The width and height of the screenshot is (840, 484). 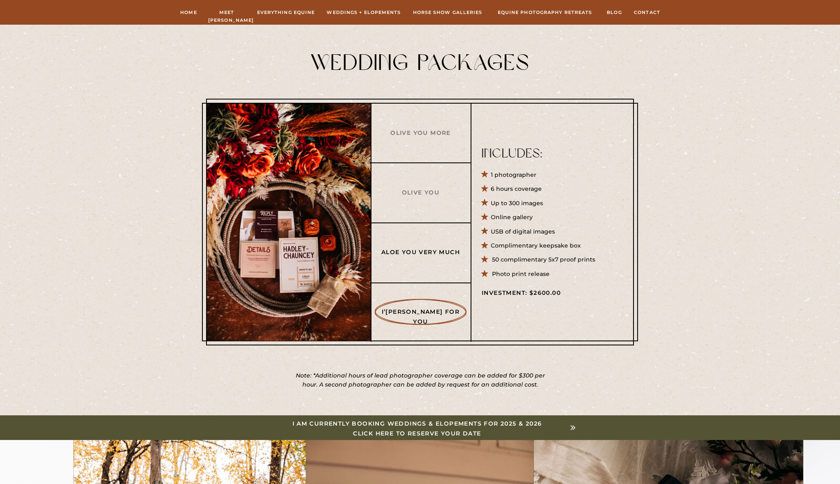 What do you see at coordinates (421, 252) in the screenshot?
I see `h3: Aloe You Very Much` at bounding box center [421, 252].